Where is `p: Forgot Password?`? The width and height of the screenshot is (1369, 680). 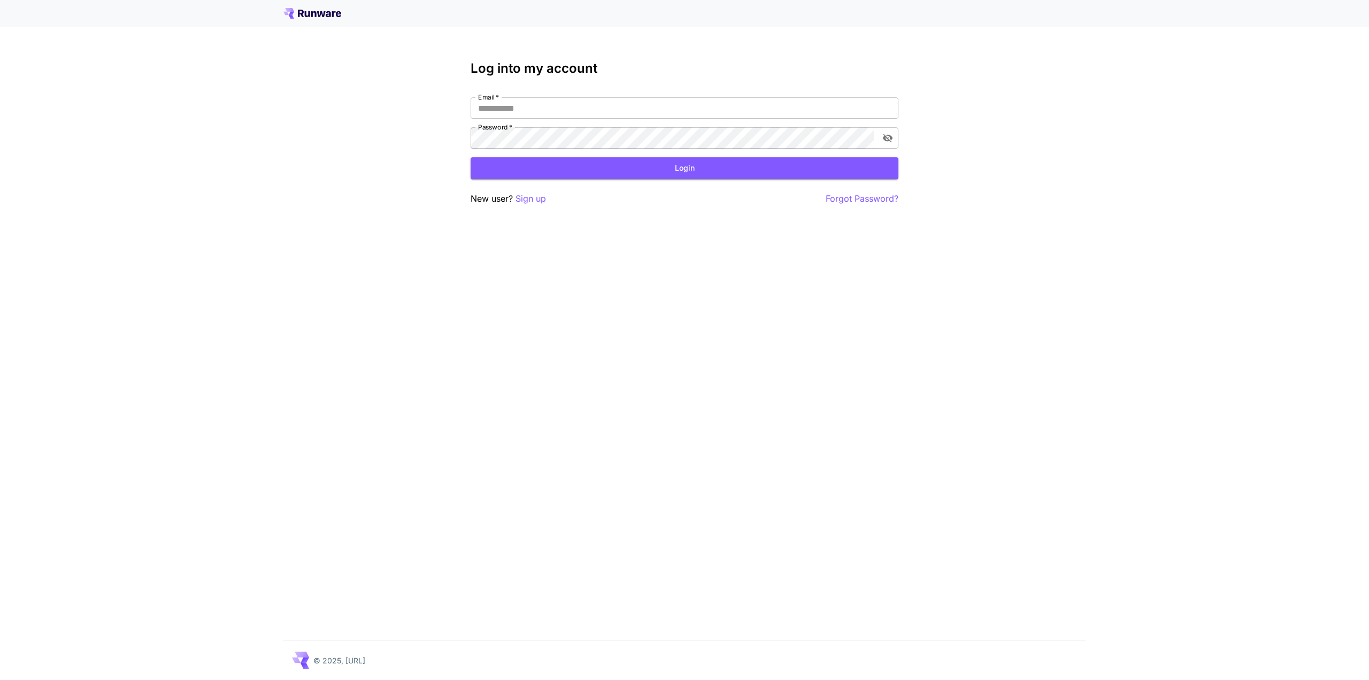 p: Forgot Password? is located at coordinates (862, 198).